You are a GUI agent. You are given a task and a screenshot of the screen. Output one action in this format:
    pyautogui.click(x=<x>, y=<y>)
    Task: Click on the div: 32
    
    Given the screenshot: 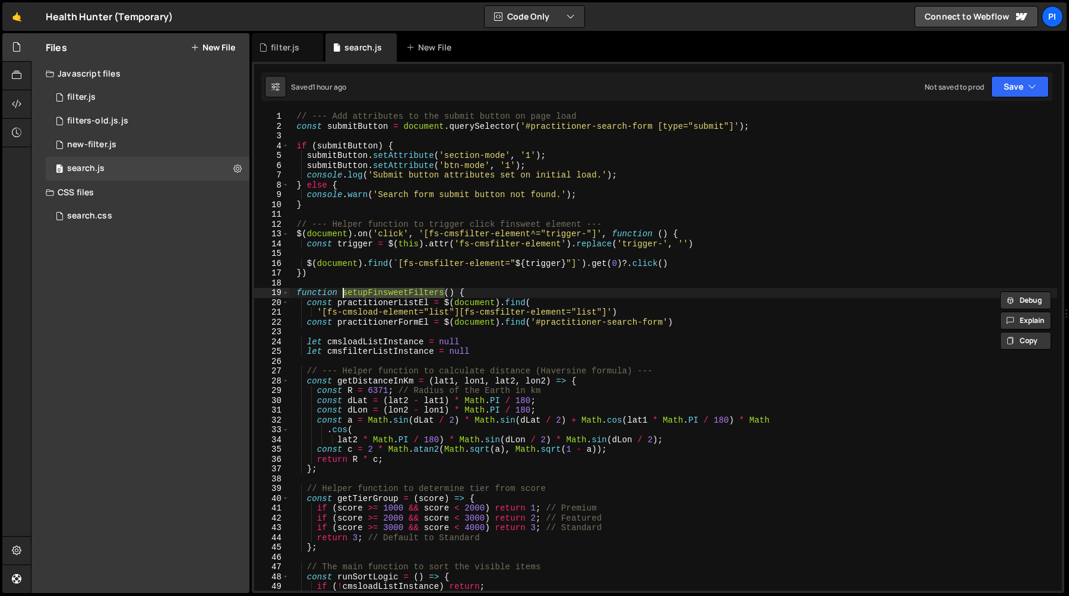 What is the action you would take?
    pyautogui.click(x=271, y=420)
    